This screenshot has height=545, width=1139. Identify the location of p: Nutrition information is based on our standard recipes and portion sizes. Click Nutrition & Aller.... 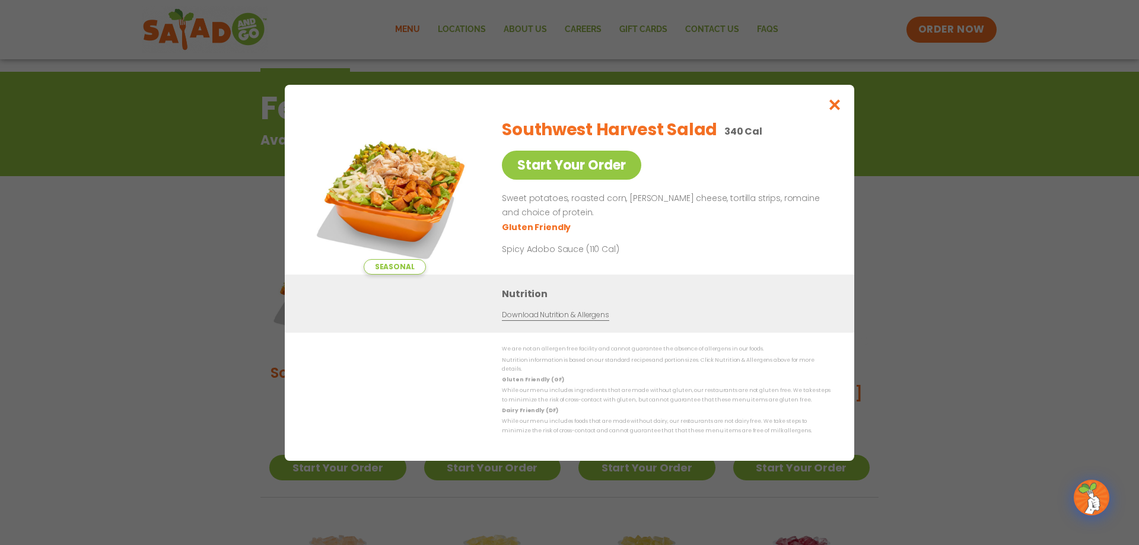
(666, 364).